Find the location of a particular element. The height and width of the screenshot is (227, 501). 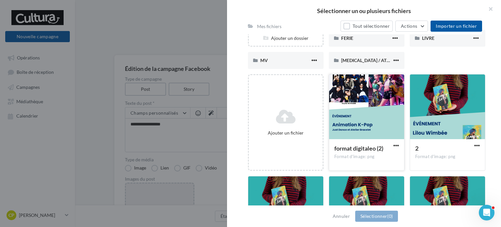

span: FERIE is located at coordinates (347, 38).